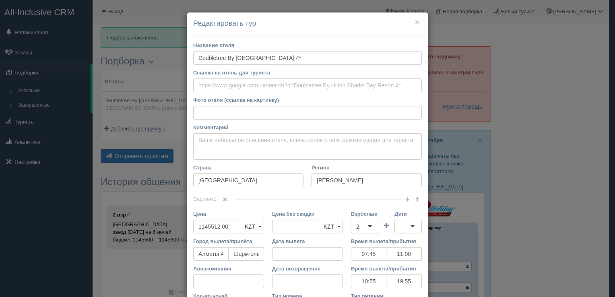 The image size is (615, 297). I want to click on label: Авиакомпания, so click(229, 269).